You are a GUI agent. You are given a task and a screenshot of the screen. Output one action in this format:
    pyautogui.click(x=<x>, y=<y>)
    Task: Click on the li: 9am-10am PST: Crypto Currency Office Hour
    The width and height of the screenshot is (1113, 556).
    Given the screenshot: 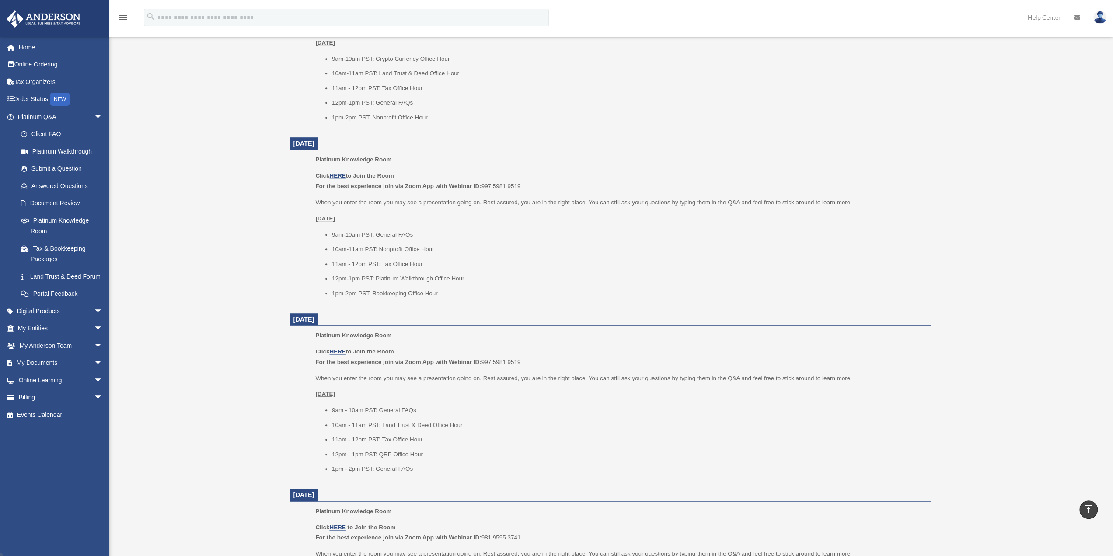 What is the action you would take?
    pyautogui.click(x=628, y=59)
    